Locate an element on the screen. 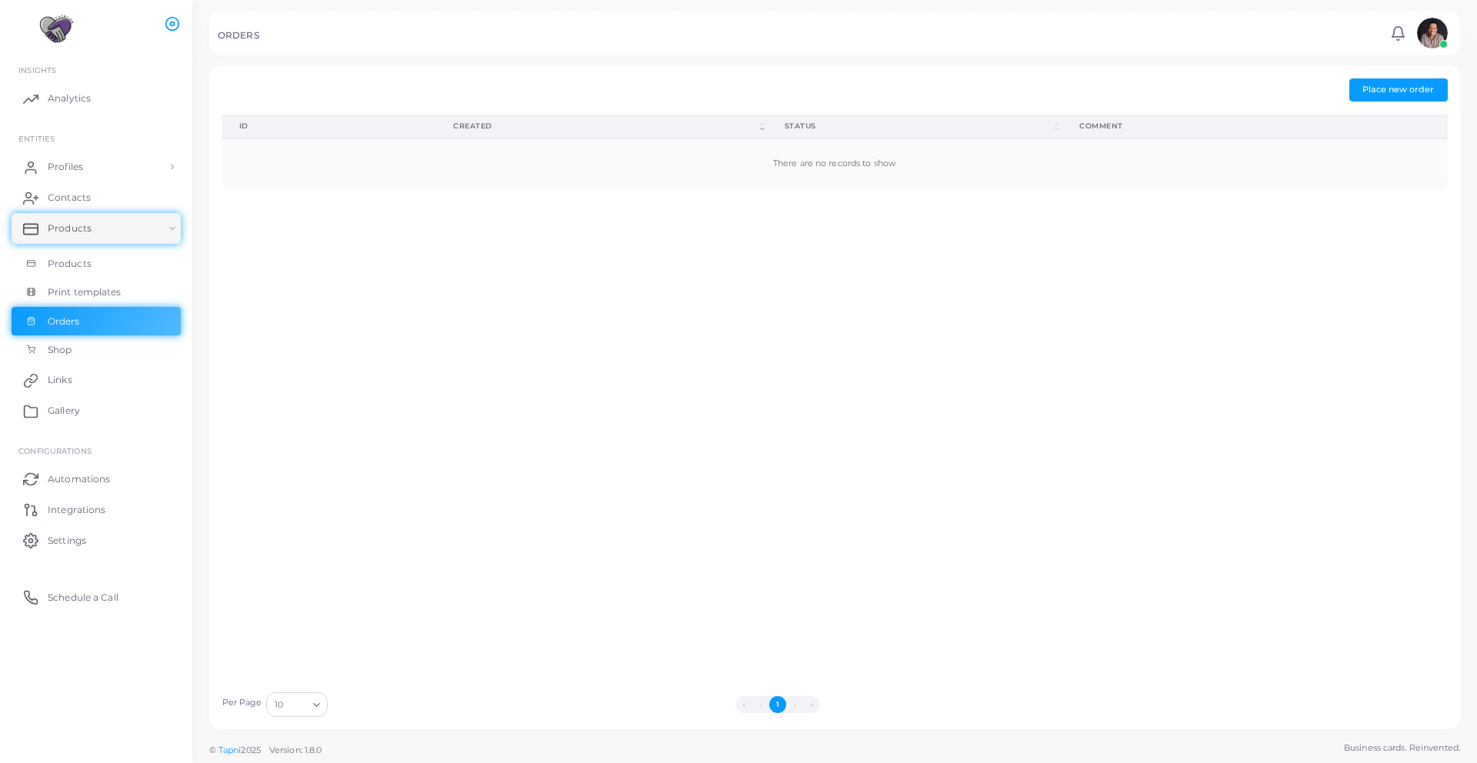 This screenshot has width=1477, height=763. a: Shop is located at coordinates (96, 350).